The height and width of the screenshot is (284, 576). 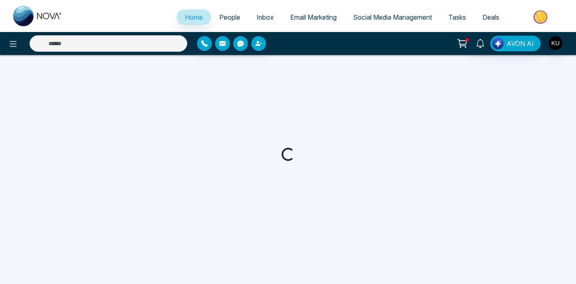 I want to click on a: Home, so click(x=194, y=17).